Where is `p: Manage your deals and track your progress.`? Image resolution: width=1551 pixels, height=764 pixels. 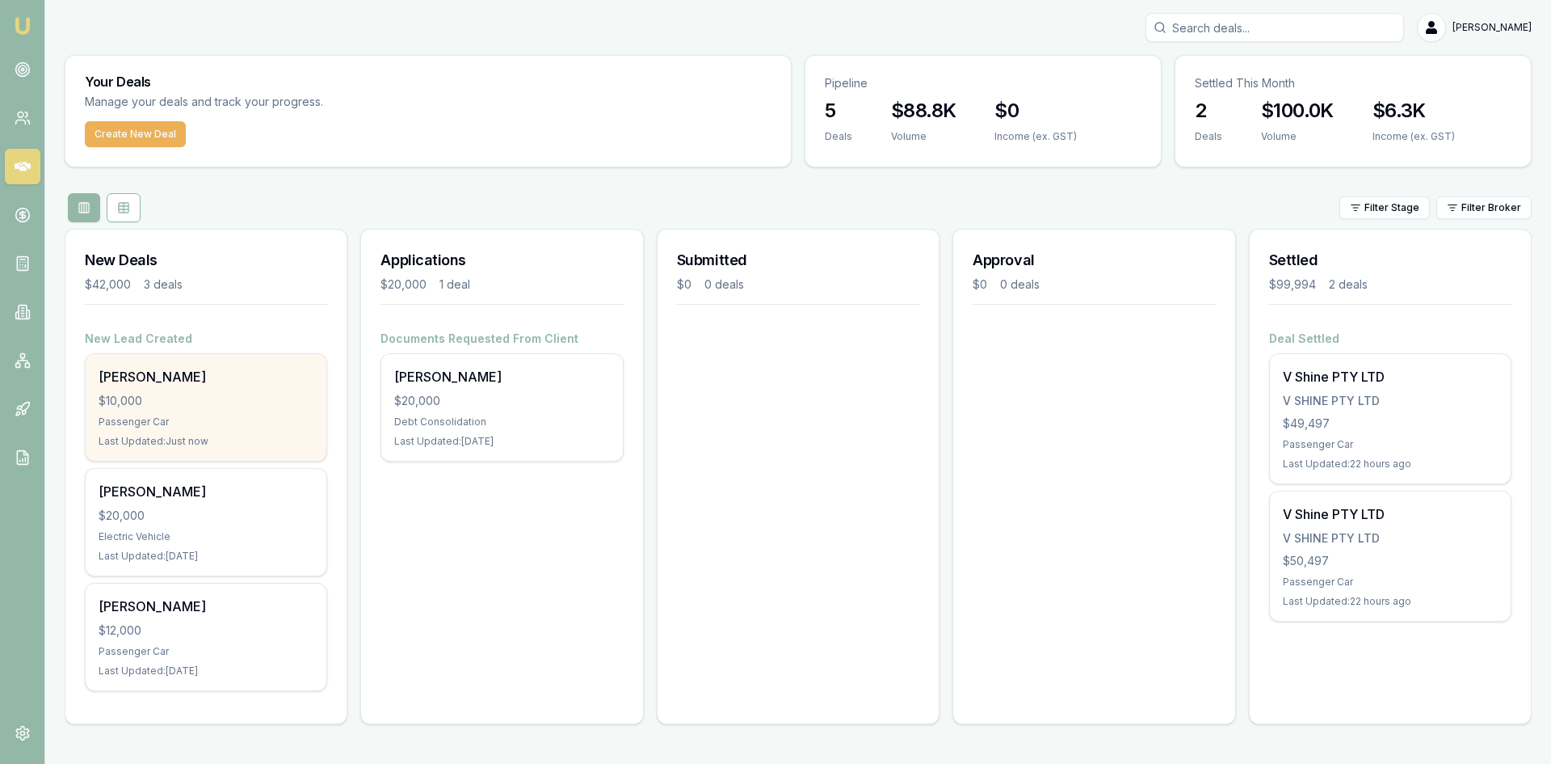
p: Manage your deals and track your progress. is located at coordinates (292, 102).